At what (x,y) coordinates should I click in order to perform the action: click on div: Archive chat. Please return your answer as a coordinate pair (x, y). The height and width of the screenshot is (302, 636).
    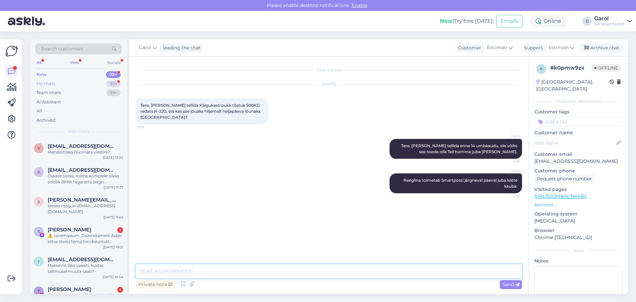
    Looking at the image, I should click on (601, 48).